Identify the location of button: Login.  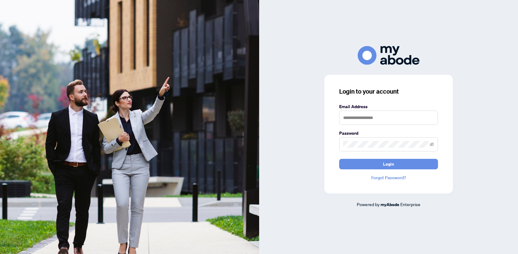
(388, 164).